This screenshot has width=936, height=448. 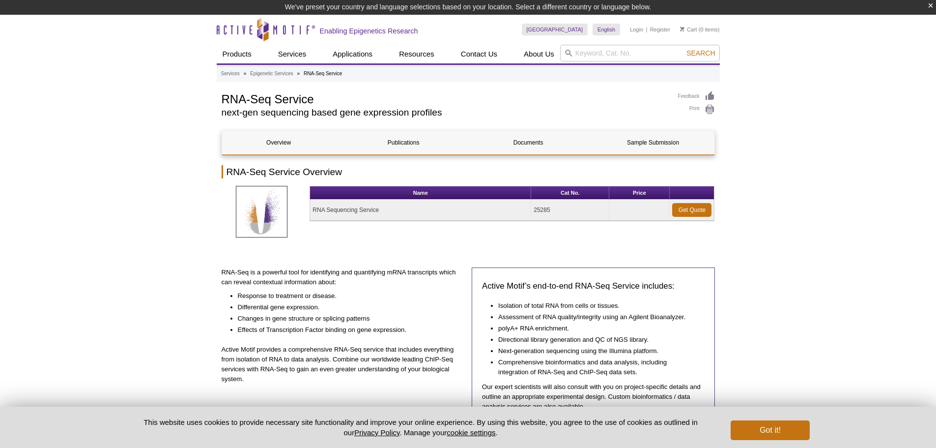 What do you see at coordinates (689, 29) in the screenshot?
I see `a: Cart` at bounding box center [689, 29].